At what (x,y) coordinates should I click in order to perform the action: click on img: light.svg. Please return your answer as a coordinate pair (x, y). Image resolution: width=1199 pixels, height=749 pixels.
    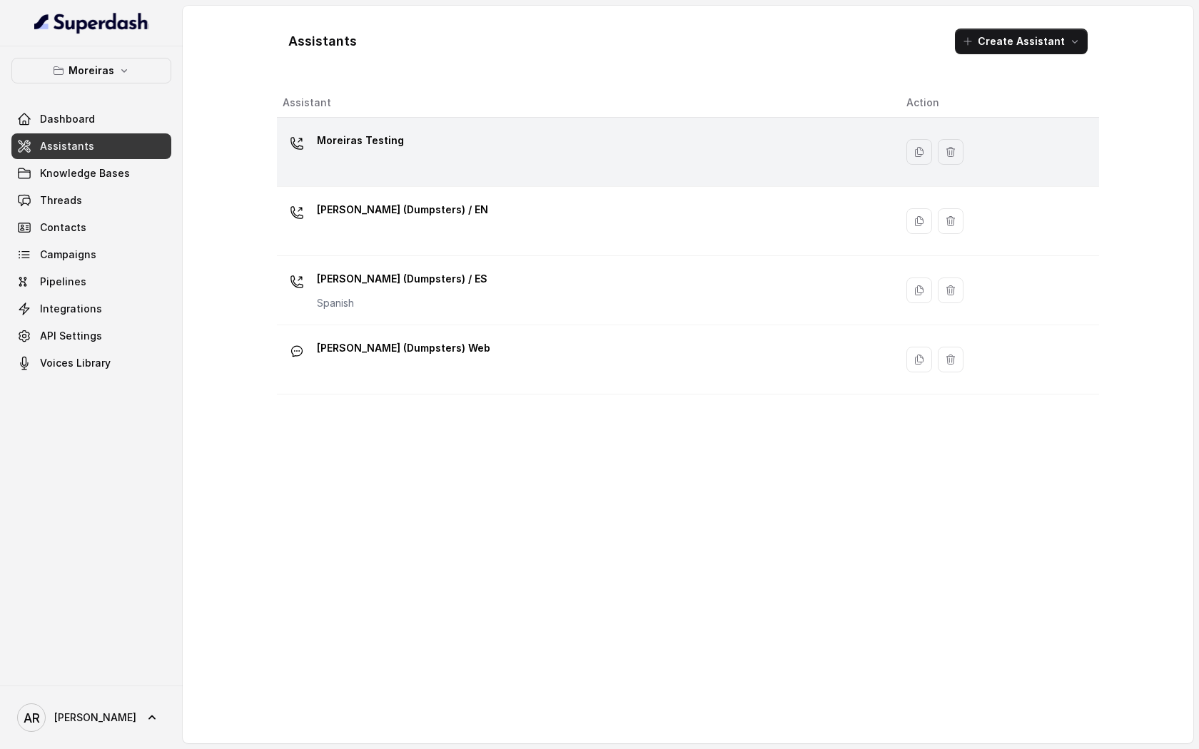
    Looking at the image, I should click on (91, 23).